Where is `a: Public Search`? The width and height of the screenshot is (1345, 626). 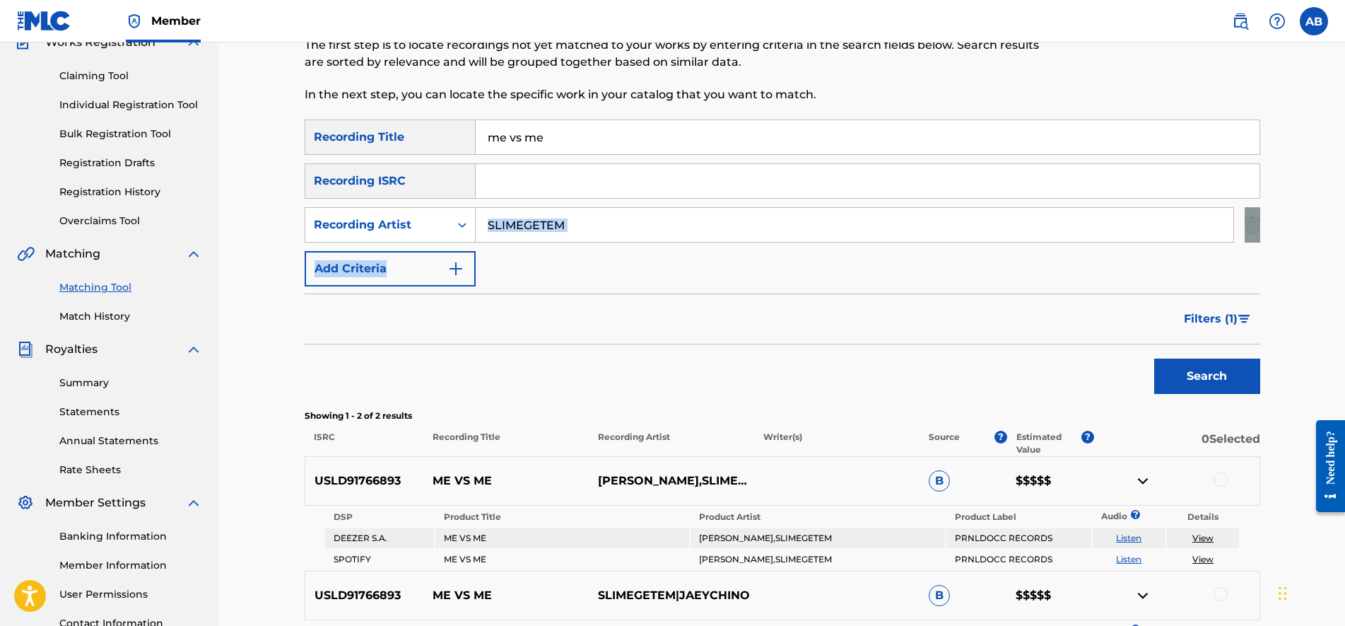 a: Public Search is located at coordinates (1240, 21).